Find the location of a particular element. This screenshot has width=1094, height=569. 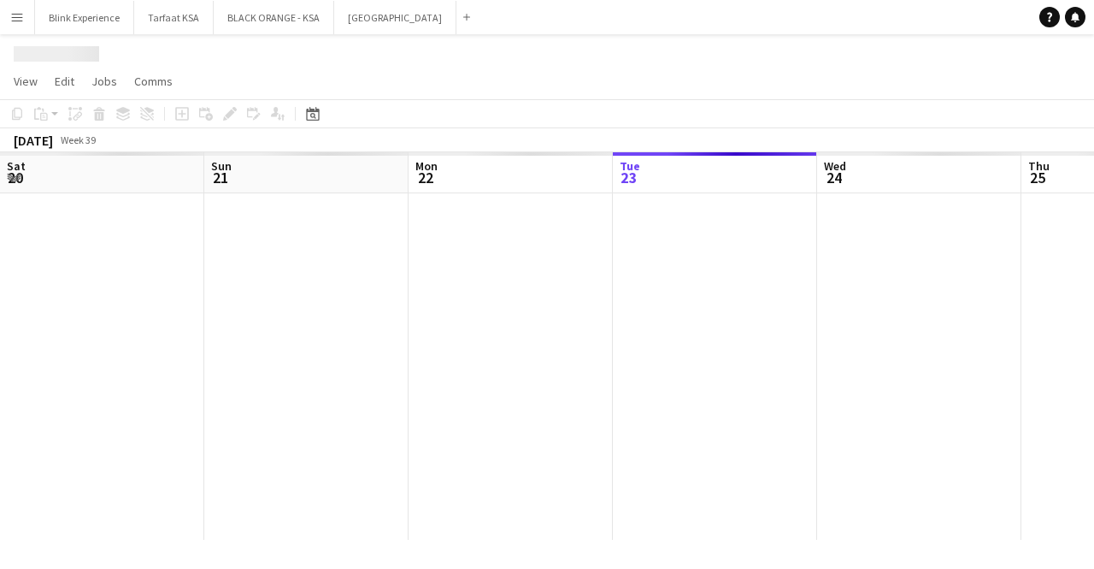

a: Comms is located at coordinates (153, 81).